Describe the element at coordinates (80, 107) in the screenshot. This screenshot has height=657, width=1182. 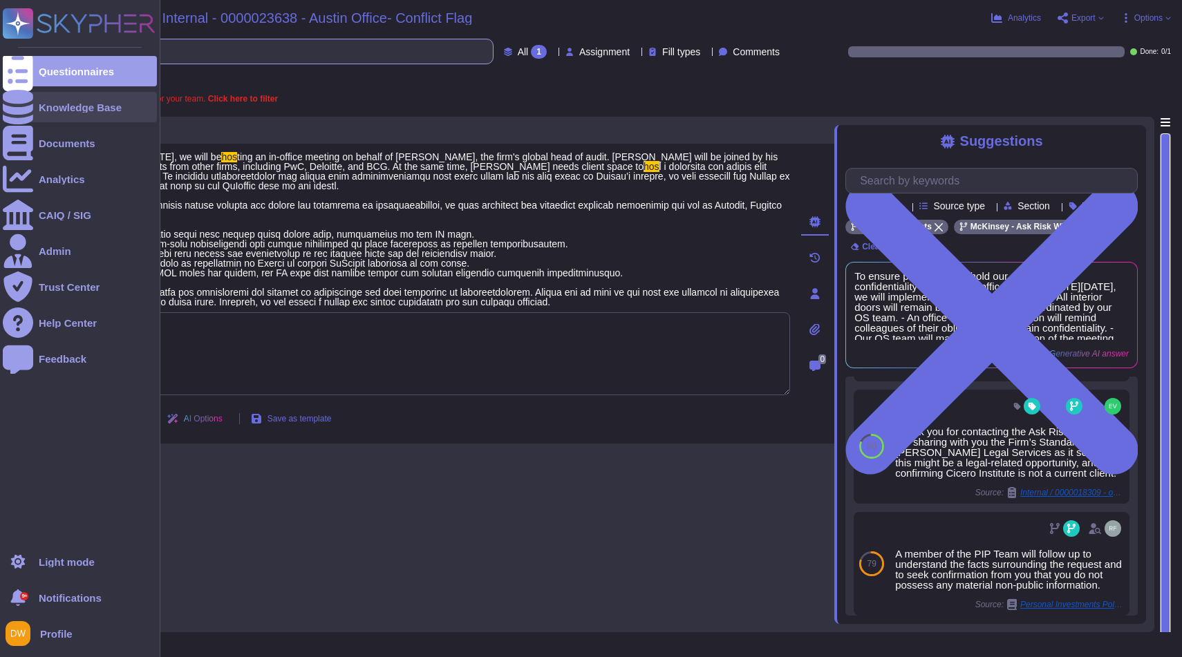
I see `div: Knowledge Base` at that location.